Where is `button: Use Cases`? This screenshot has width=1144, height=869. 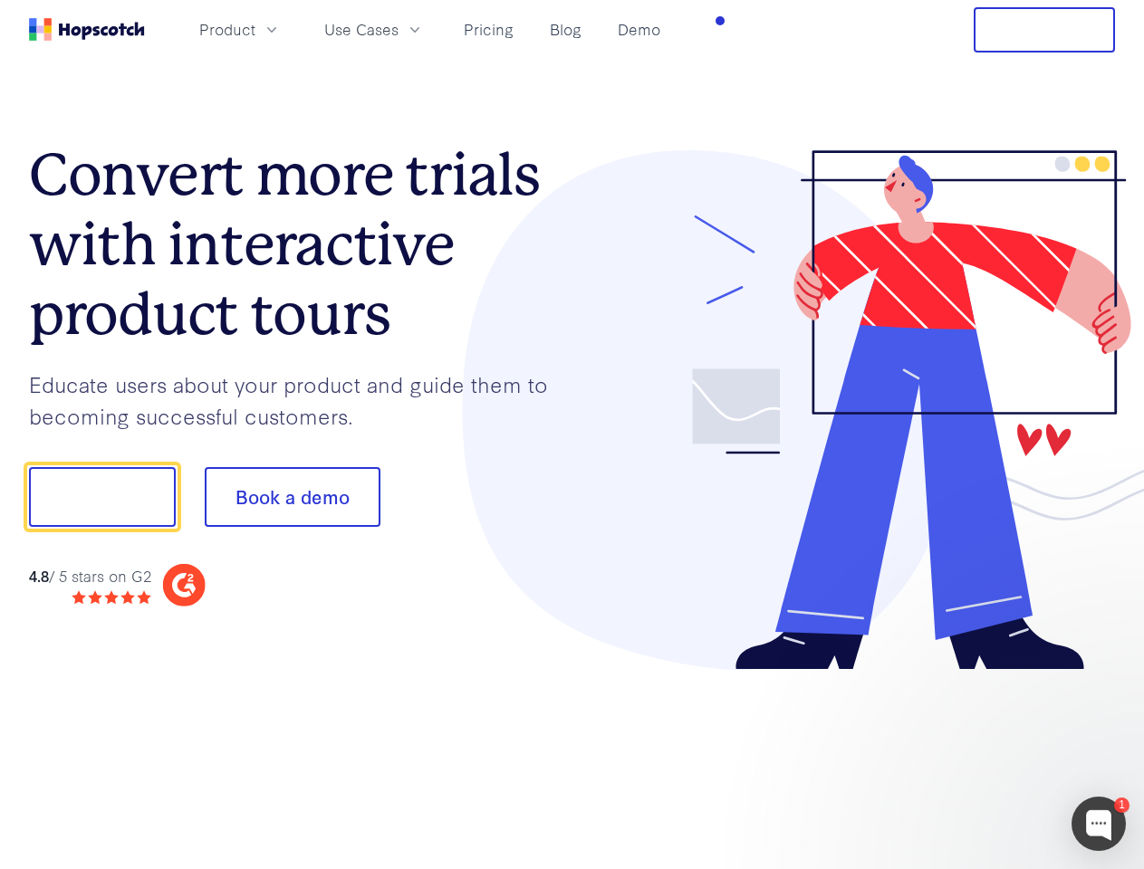
button: Use Cases is located at coordinates (374, 29).